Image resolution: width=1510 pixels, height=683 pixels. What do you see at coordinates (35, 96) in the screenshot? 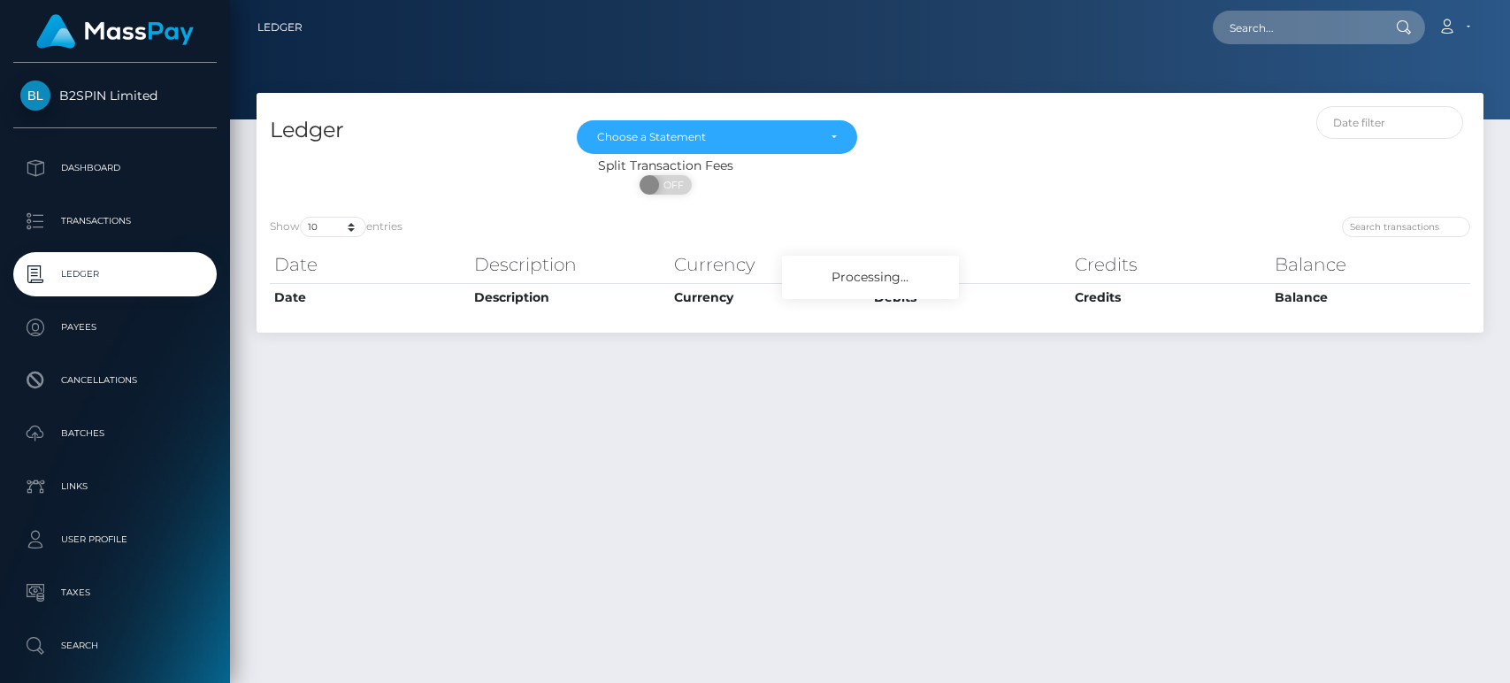
I see `img: B2SPIN Limited` at bounding box center [35, 96].